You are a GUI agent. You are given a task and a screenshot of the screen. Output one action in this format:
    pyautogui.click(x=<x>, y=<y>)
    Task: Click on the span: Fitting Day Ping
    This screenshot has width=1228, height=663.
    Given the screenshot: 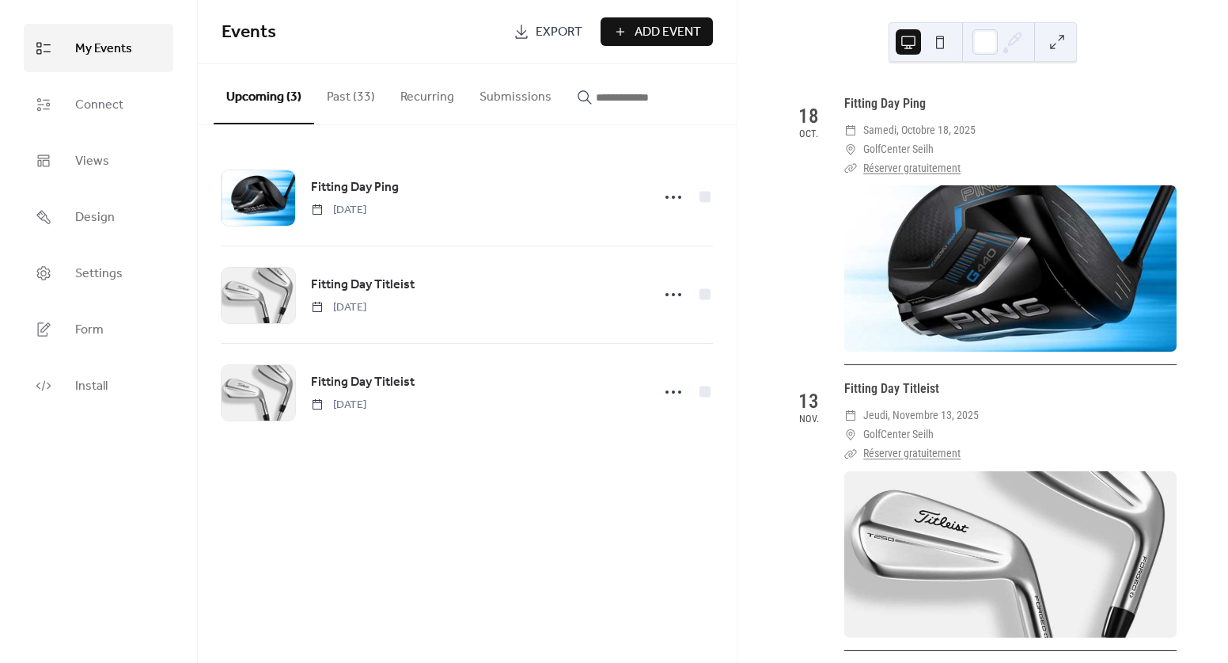 What is the action you would take?
    pyautogui.click(x=355, y=188)
    